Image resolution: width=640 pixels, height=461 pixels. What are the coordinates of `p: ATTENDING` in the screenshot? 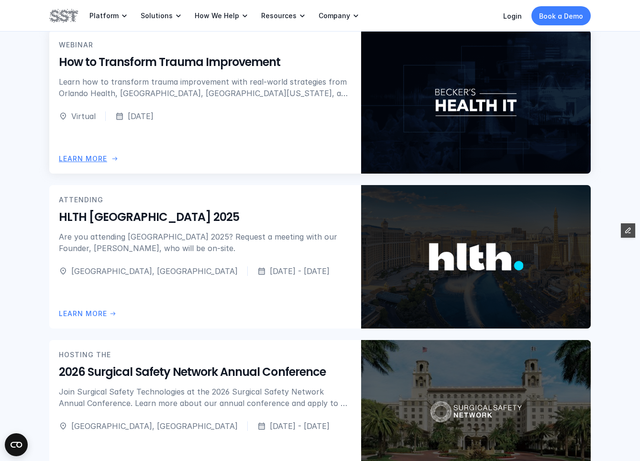 It's located at (81, 200).